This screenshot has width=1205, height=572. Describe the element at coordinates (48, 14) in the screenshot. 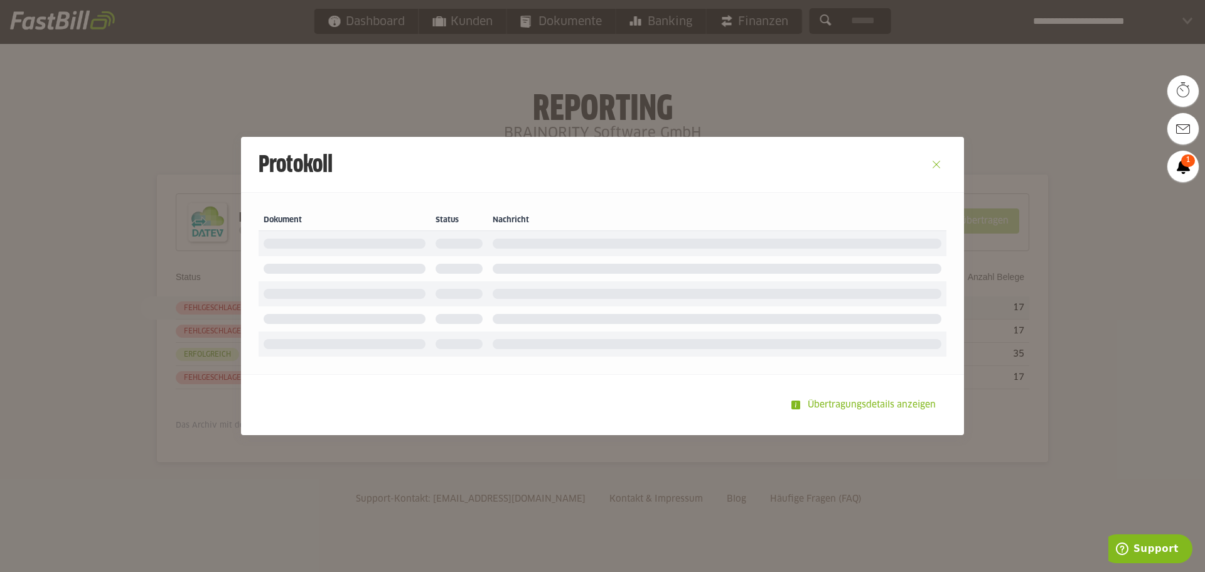

I see `span: Support` at that location.